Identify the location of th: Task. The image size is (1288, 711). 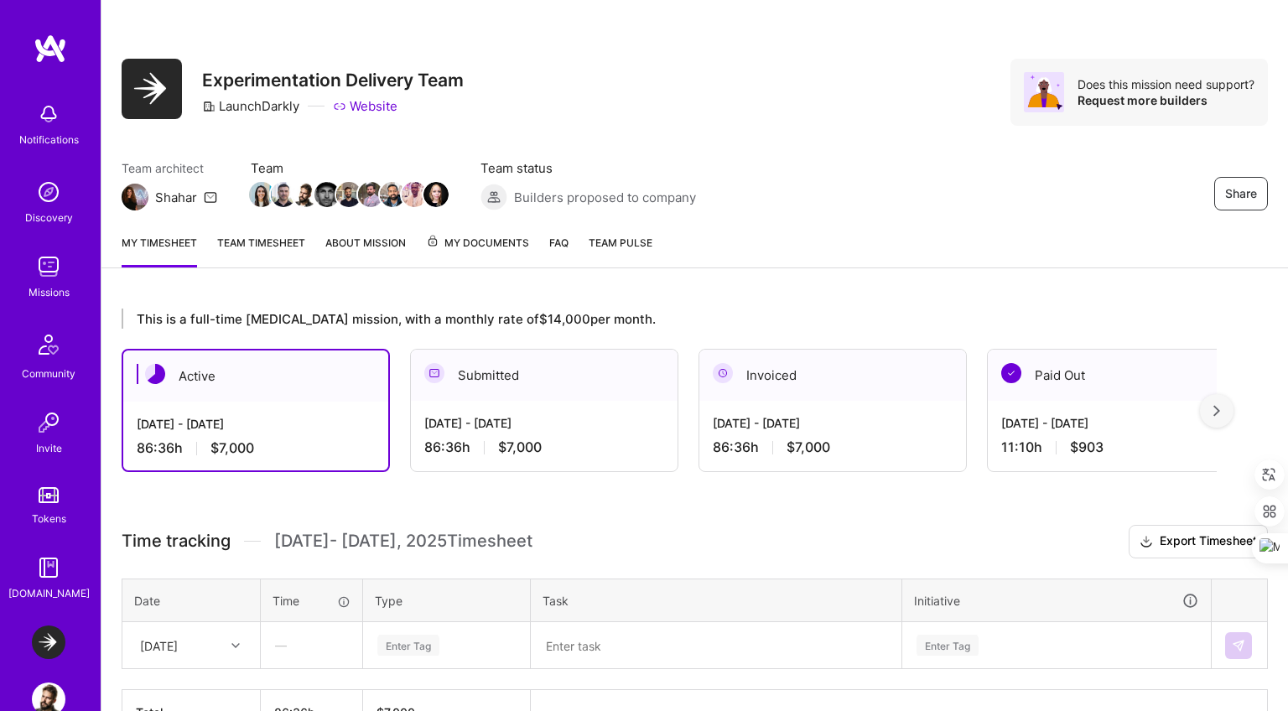
(716, 600).